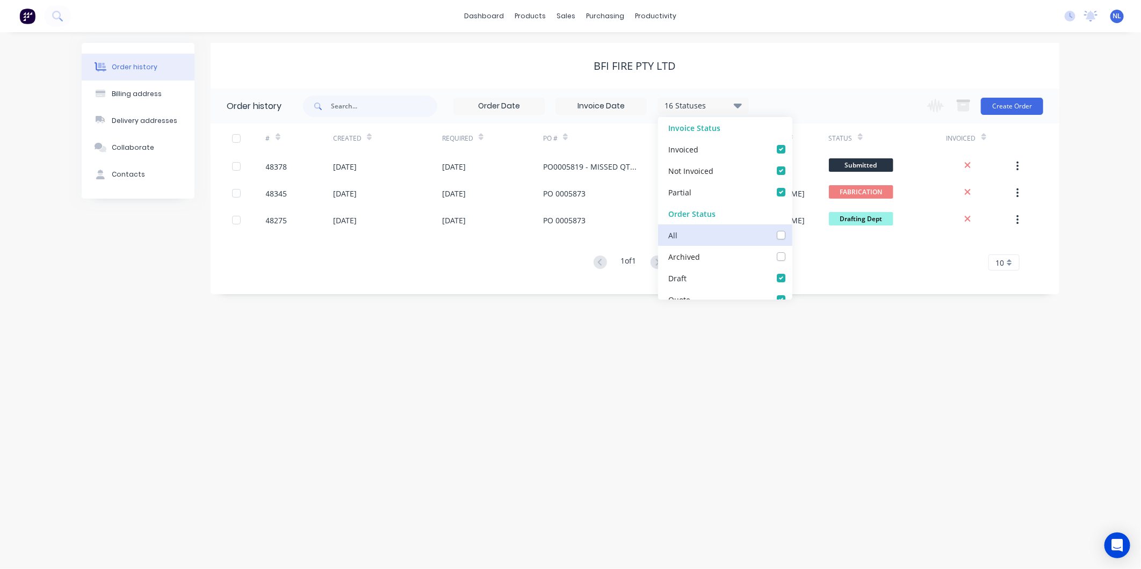 This screenshot has height=569, width=1141. I want to click on button: Create Order, so click(1012, 106).